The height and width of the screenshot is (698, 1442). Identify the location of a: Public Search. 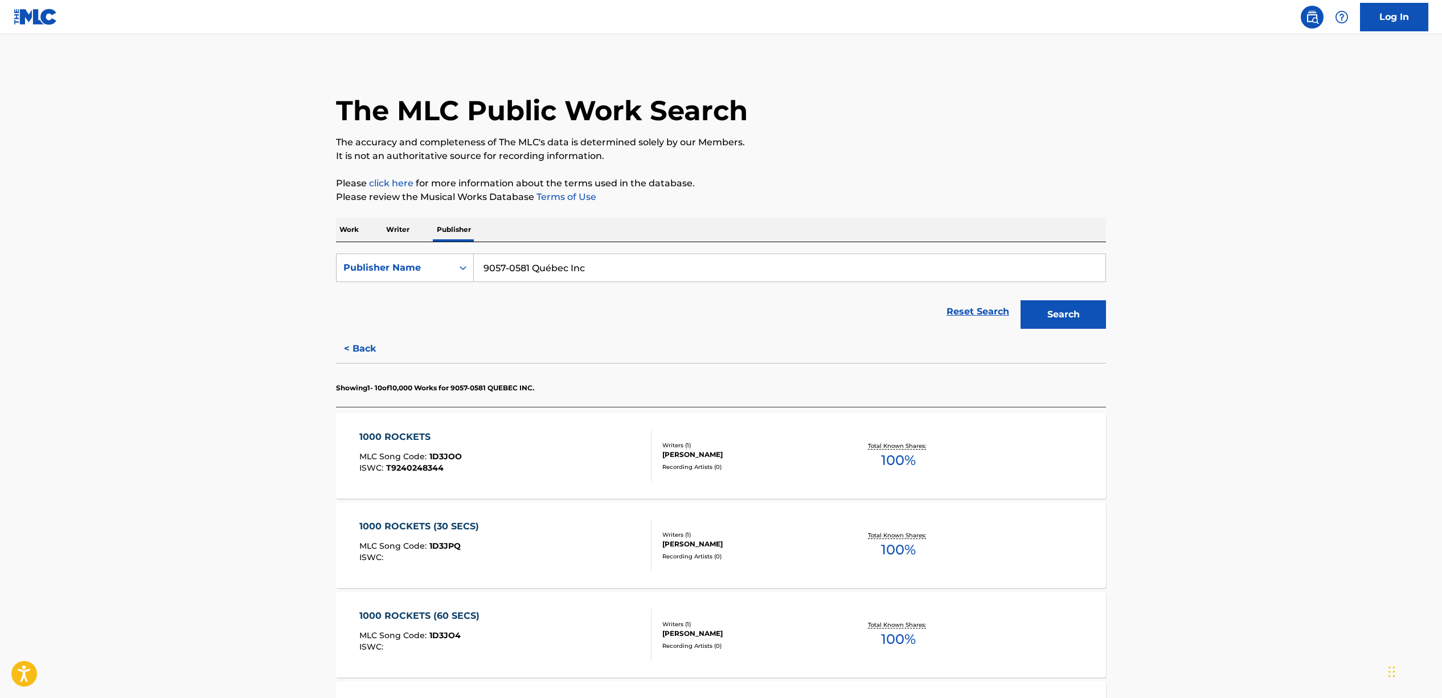
(1312, 17).